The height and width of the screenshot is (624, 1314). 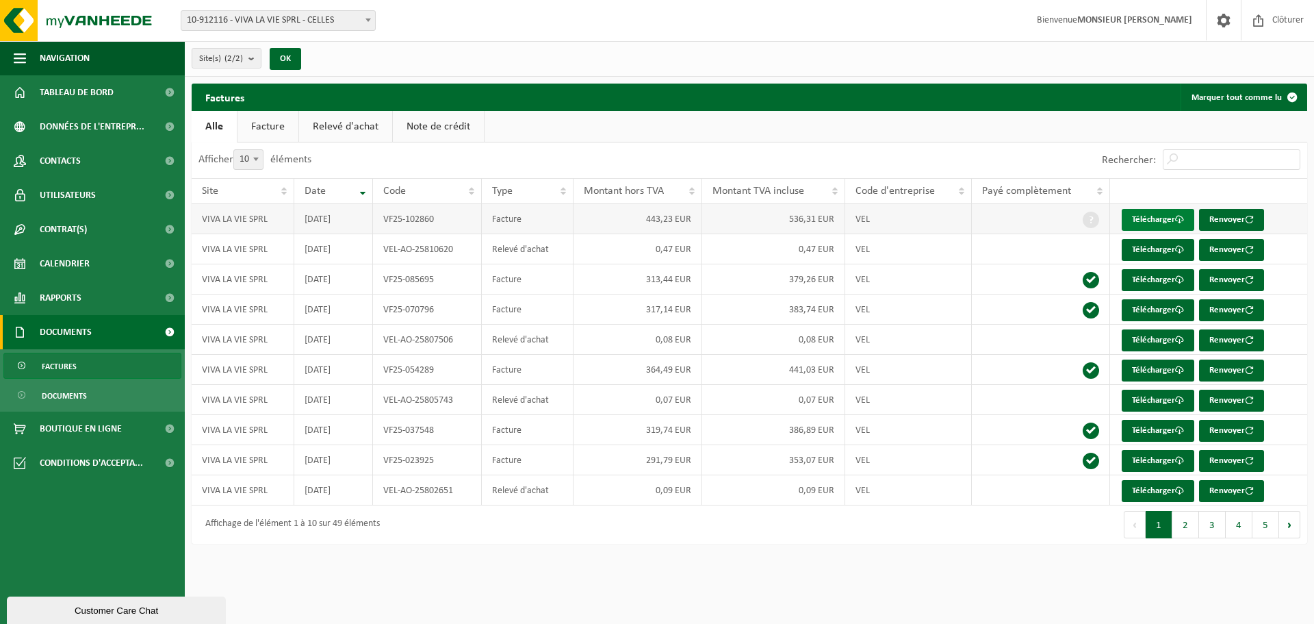 I want to click on label: Rechercher:, so click(x=1129, y=160).